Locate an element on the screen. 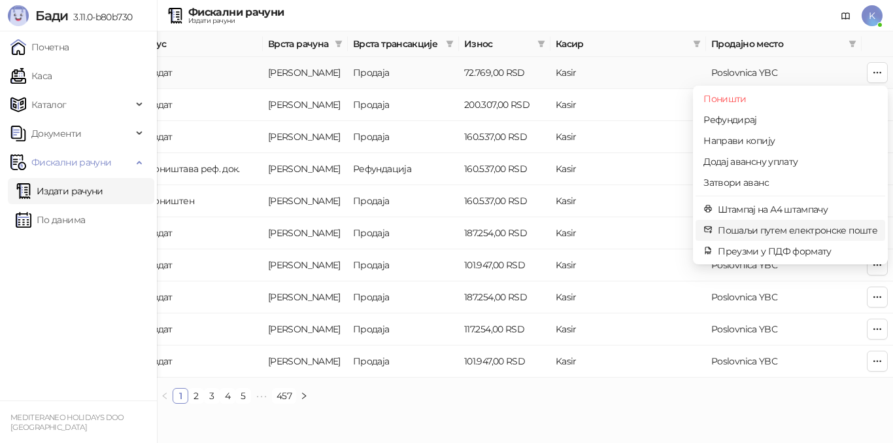 The image size is (893, 443). th: Статус is located at coordinates (197, 44).